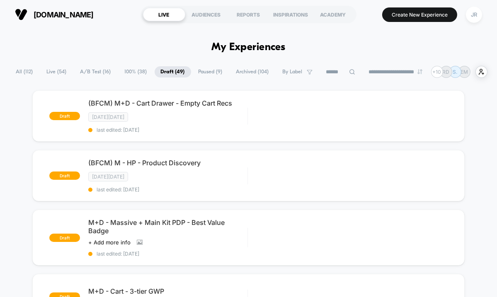 This screenshot has height=297, width=497. I want to click on span: By Label, so click(293, 72).